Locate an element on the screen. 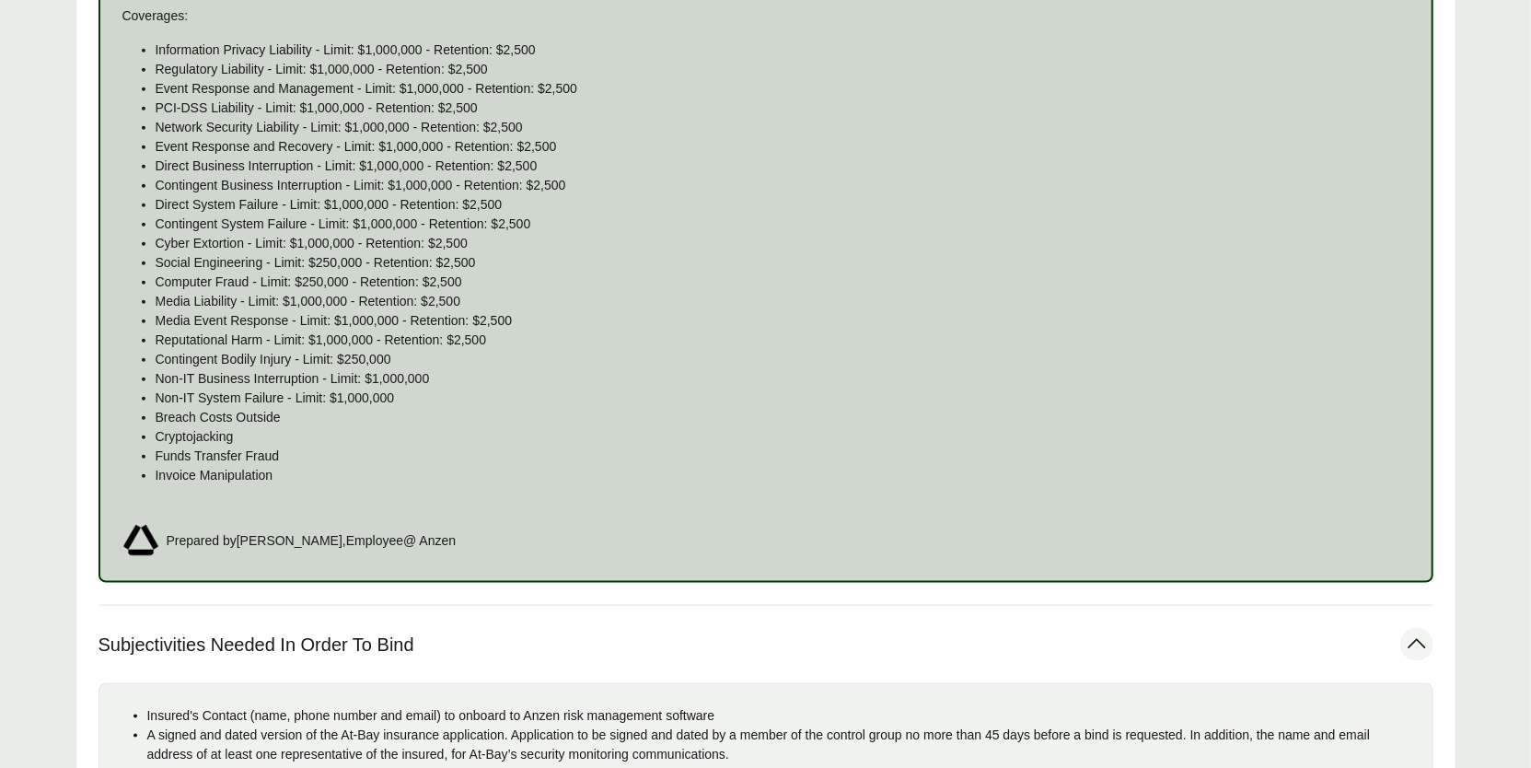 The image size is (1531, 768). p: Non-IT Business Interruption - Limit: $1,000,000 is located at coordinates (782, 378).